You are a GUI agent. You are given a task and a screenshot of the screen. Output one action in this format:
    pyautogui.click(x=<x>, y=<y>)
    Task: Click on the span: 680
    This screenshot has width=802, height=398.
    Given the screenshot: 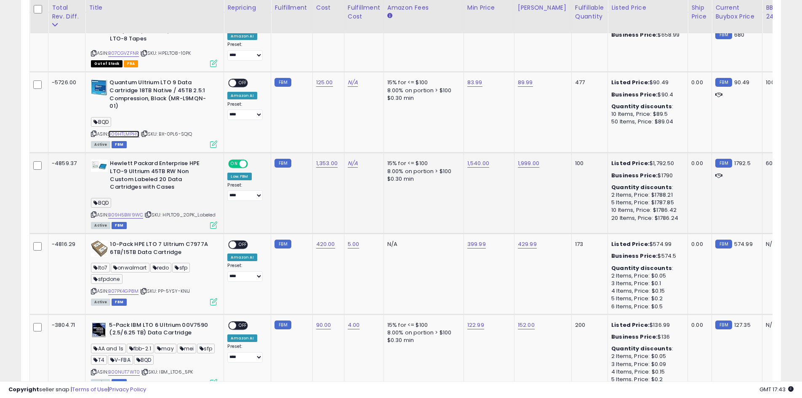 What is the action you would take?
    pyautogui.click(x=739, y=35)
    